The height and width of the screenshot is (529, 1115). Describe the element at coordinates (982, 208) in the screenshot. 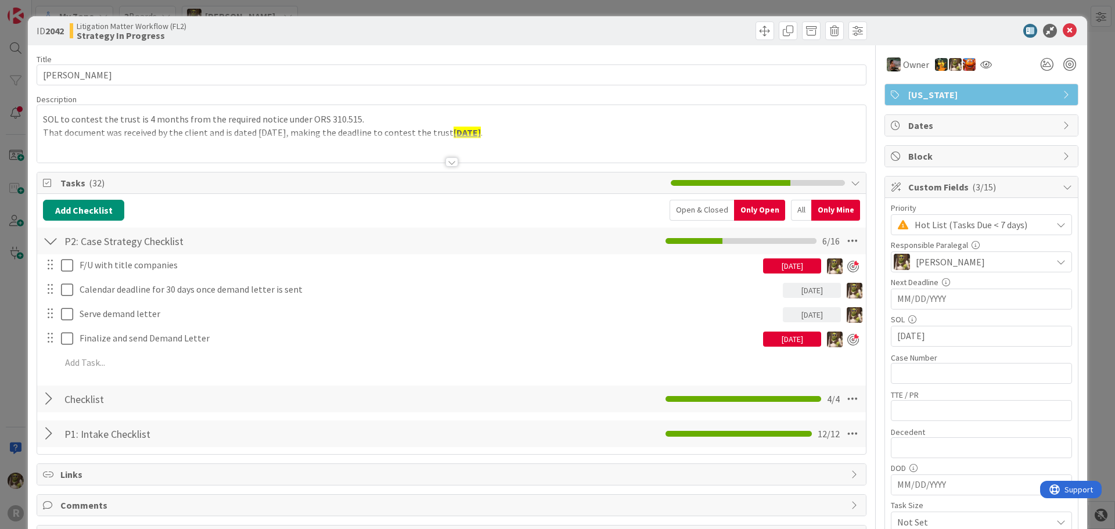

I see `div: Priority` at that location.